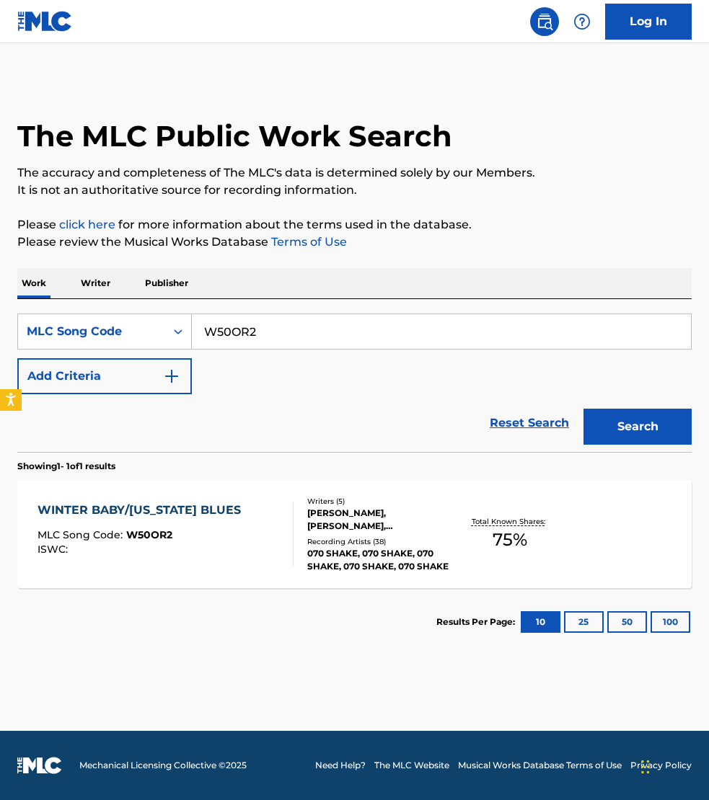 This screenshot has width=709, height=800. I want to click on a: Musical Works Database Terms of Use, so click(539, 766).